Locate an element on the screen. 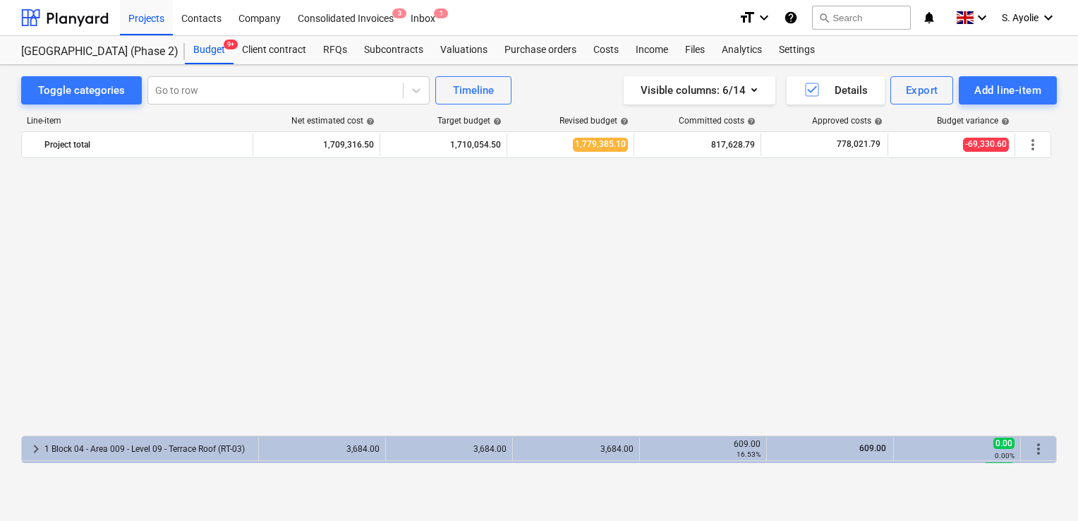  small: 16.53% is located at coordinates (749, 454).